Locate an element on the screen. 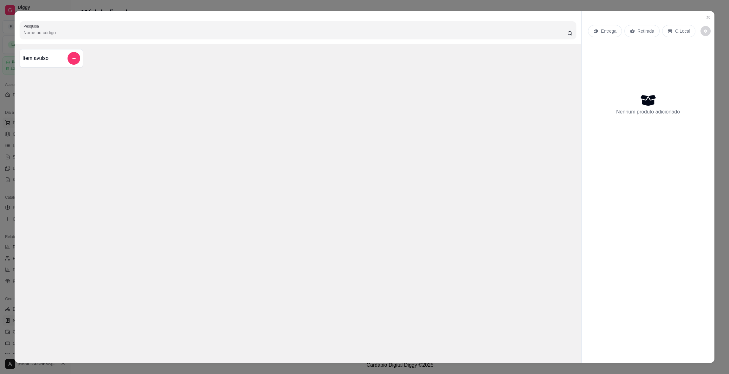 The height and width of the screenshot is (374, 729). h4: Item avulso is located at coordinates (35, 58).